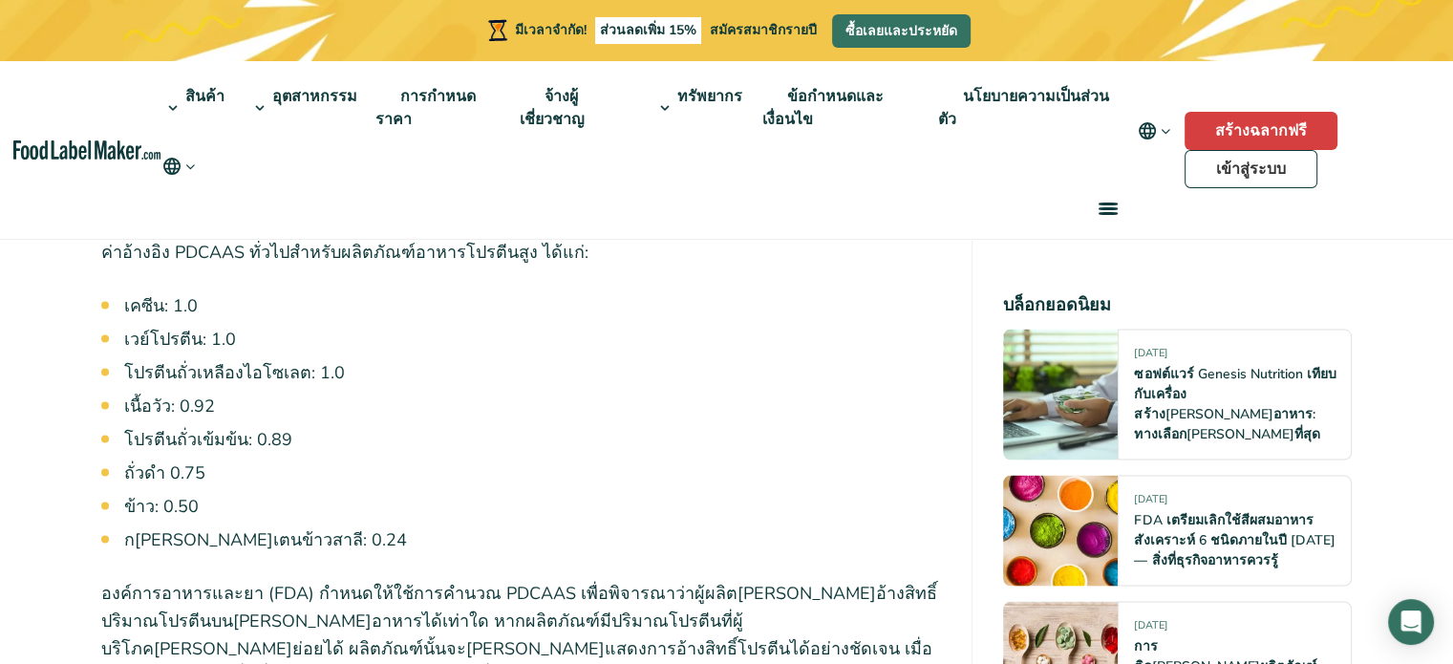 The image size is (1453, 664). Describe the element at coordinates (901, 31) in the screenshot. I see `font: ซื้อเลยและประหยัด` at that location.